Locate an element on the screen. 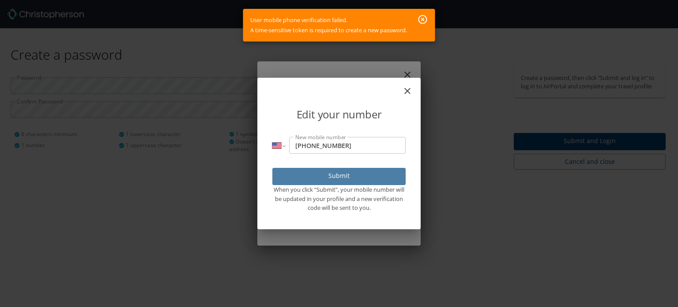 The image size is (678, 307). div: User mobile phone verification failed. A time-sensitive token is required to create a new password. is located at coordinates (329, 25).